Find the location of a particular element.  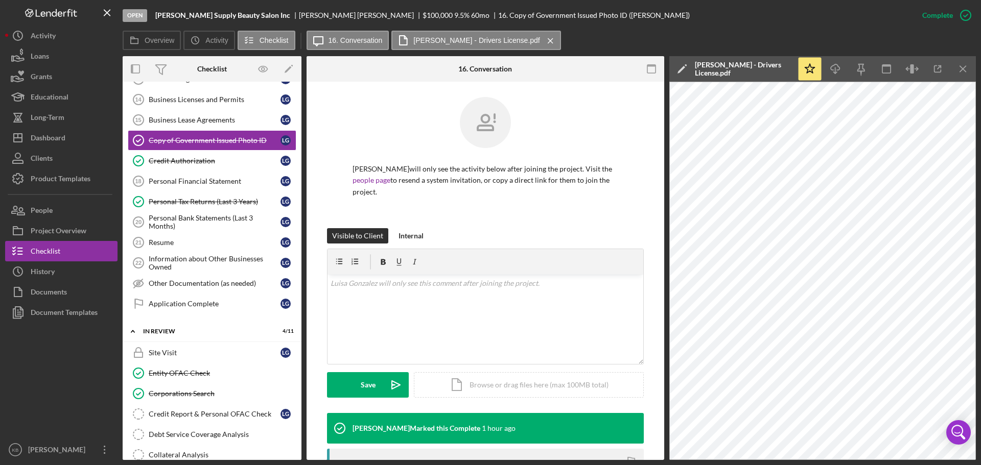

button: Educational is located at coordinates (61, 97).